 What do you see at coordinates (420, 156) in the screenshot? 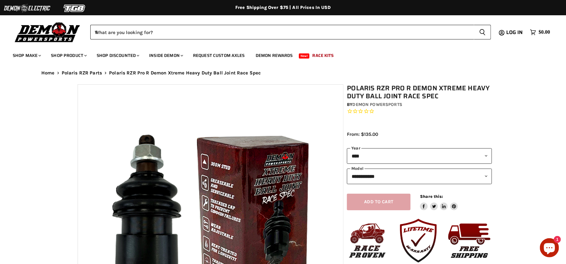
I see `select: year` at bounding box center [420, 156].